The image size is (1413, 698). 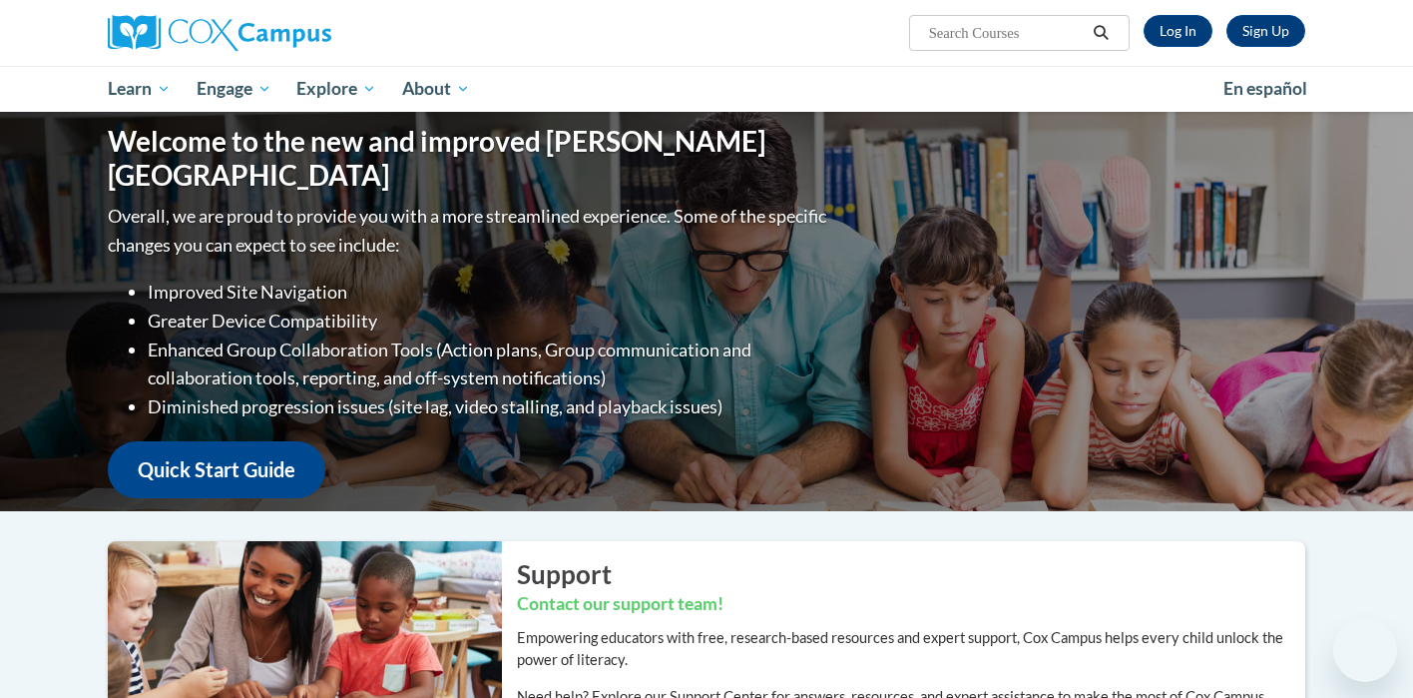 I want to click on a: Learn, so click(x=139, y=89).